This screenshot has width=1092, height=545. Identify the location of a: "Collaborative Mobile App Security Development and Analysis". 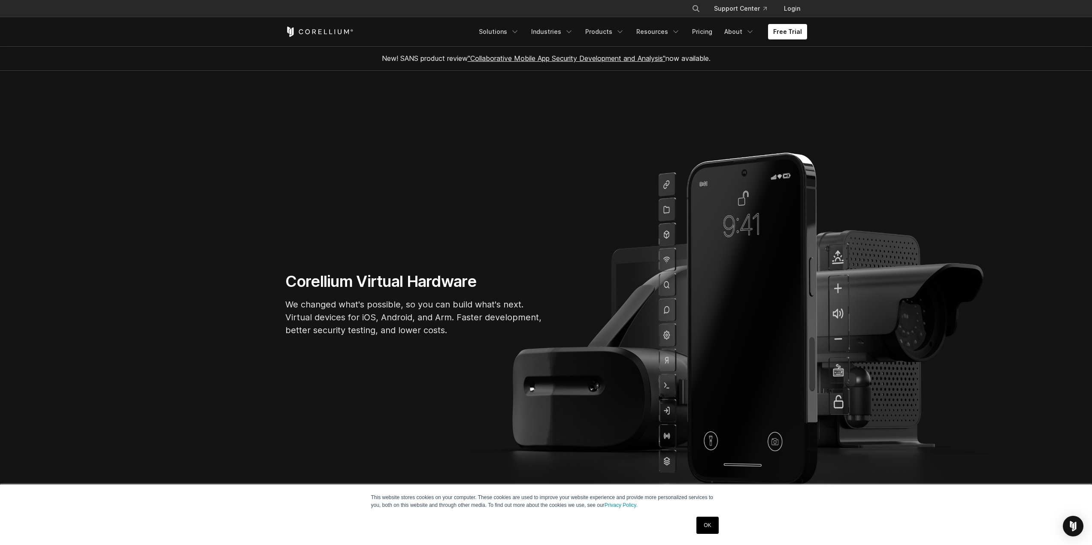
(566, 58).